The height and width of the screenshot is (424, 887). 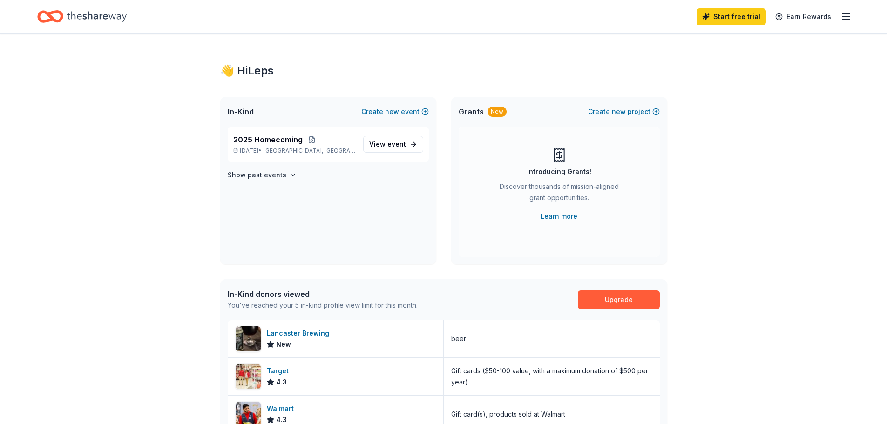 I want to click on button: Createnewproject, so click(x=624, y=112).